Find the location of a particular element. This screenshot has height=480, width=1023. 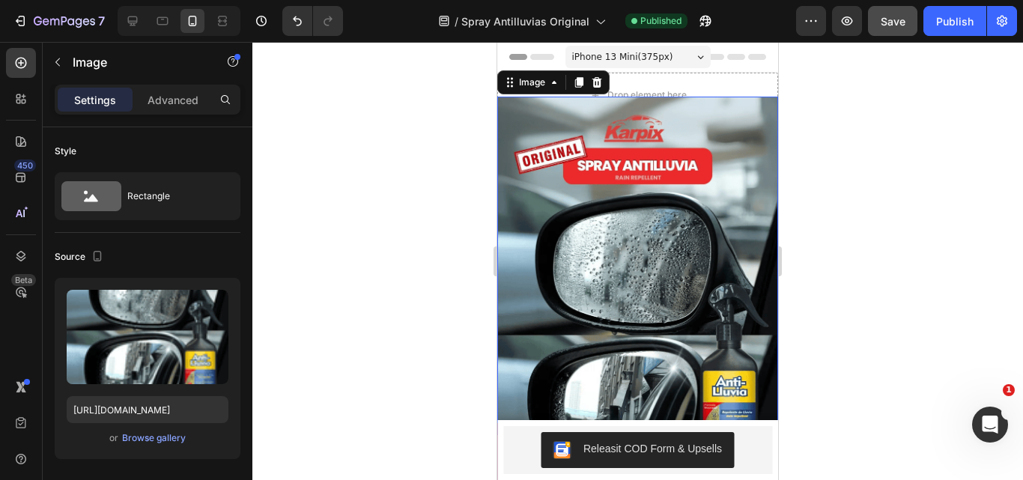

div: 450 is located at coordinates (25, 166).